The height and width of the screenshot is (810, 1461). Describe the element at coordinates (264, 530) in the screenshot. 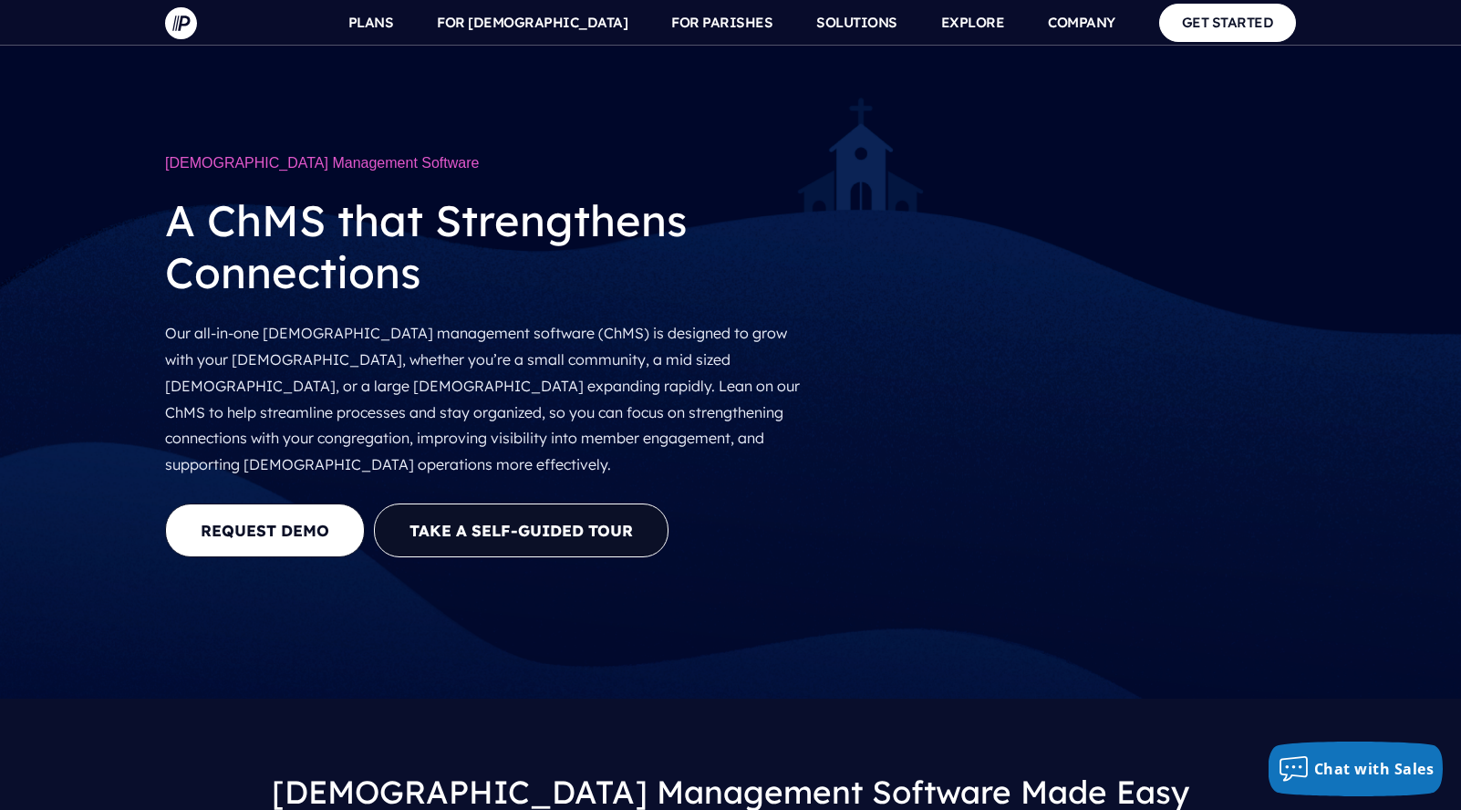

I see `a: REQUEST DEMO` at that location.